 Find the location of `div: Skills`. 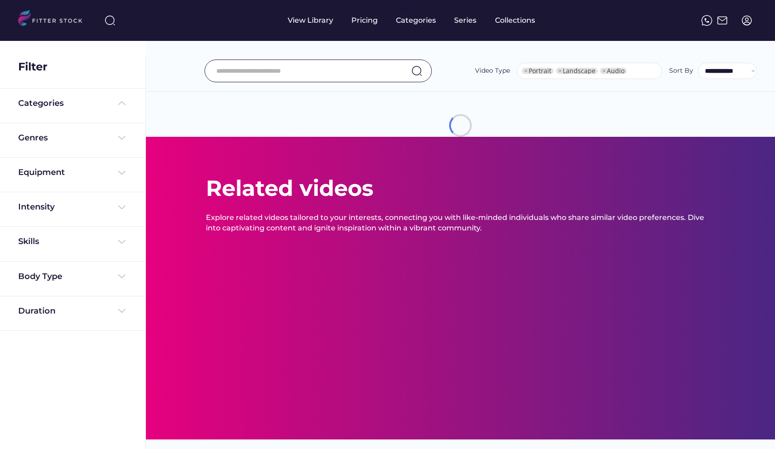

div: Skills is located at coordinates (30, 241).